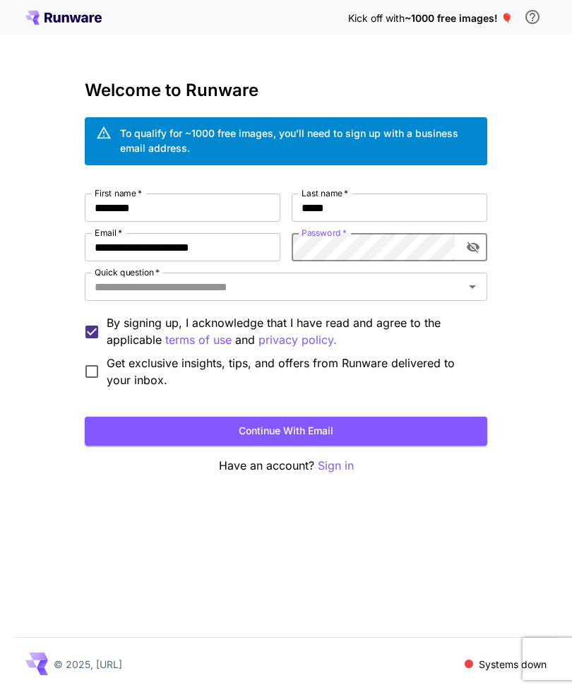  What do you see at coordinates (324, 232) in the screenshot?
I see `label: Password` at bounding box center [324, 232].